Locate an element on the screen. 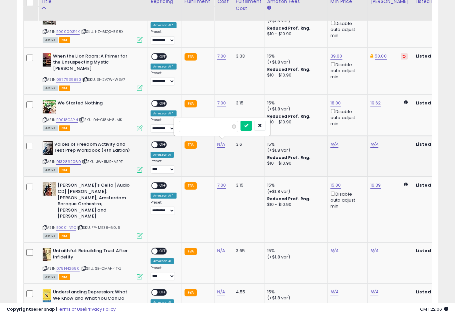 This screenshot has width=455, height=316. a: B0018OAPI4 is located at coordinates (67, 120).